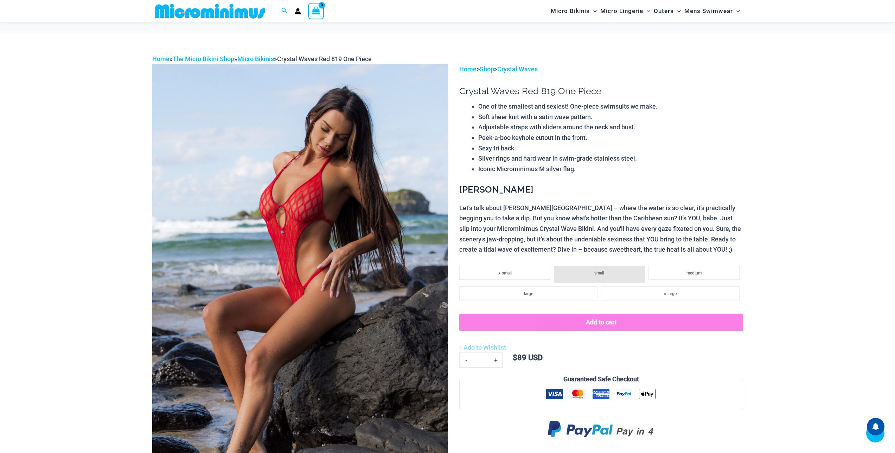  I want to click on span: medium, so click(694, 273).